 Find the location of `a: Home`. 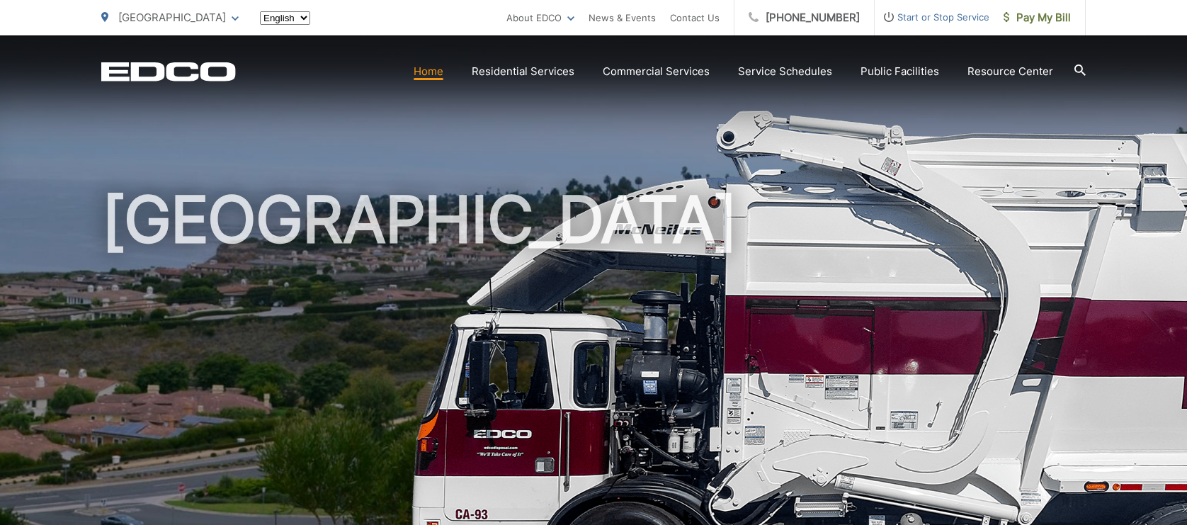

a: Home is located at coordinates (428, 72).